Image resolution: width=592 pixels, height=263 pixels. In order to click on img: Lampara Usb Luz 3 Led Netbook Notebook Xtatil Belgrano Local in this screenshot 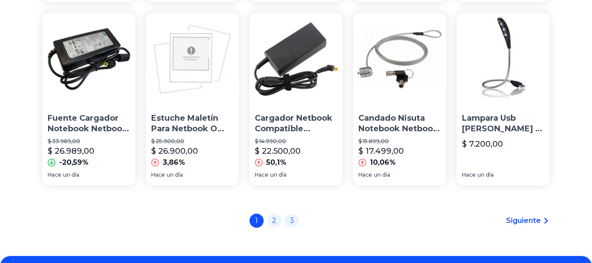, I will do `click(503, 59)`.